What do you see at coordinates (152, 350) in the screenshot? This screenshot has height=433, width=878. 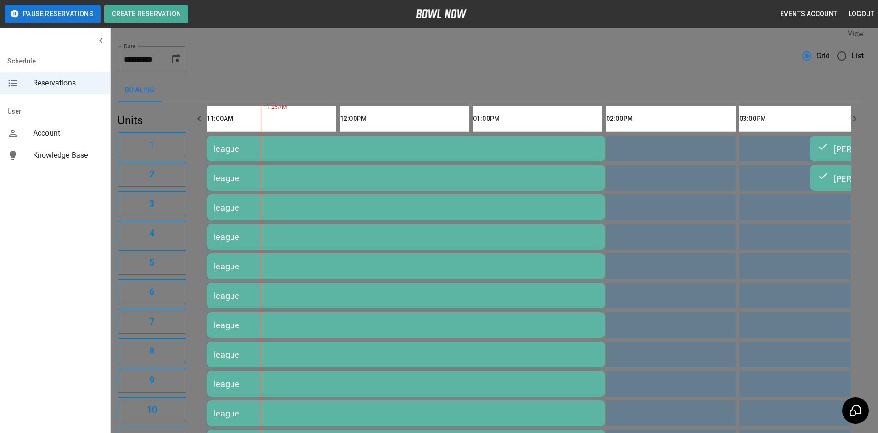 I see `h6: 8` at bounding box center [152, 350].